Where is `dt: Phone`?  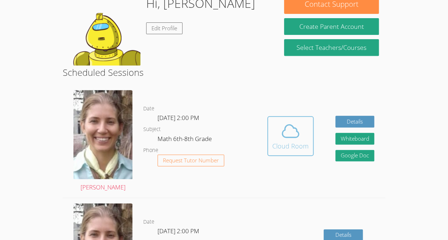 dt: Phone is located at coordinates (151, 151).